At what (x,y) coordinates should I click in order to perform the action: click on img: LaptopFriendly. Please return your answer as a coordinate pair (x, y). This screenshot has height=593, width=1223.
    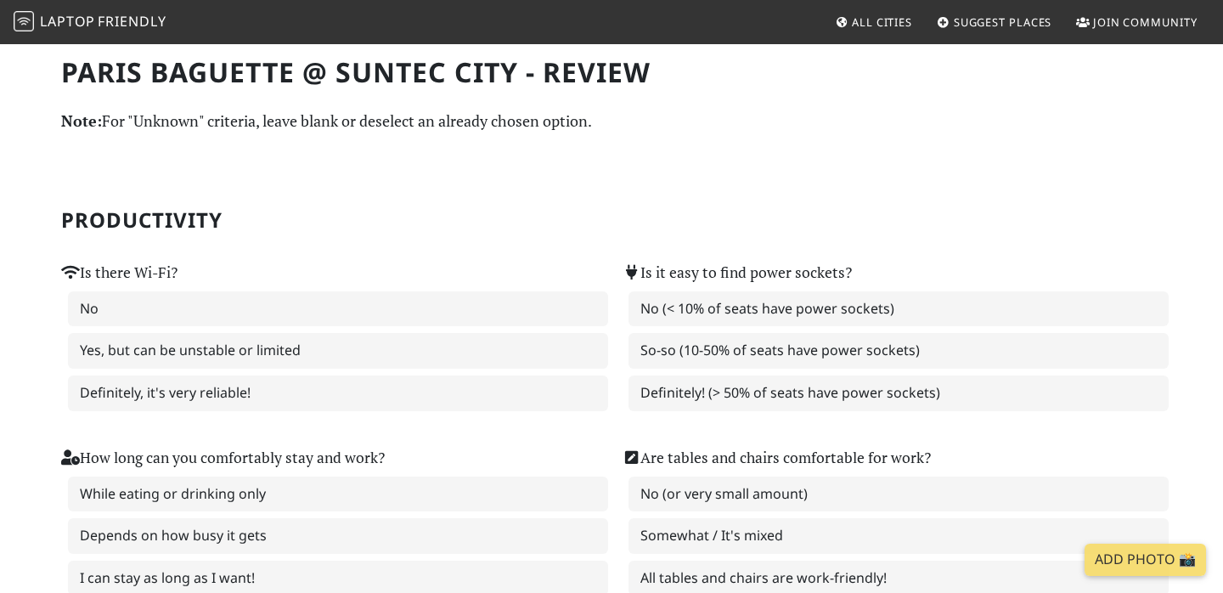
    Looking at the image, I should click on (24, 21).